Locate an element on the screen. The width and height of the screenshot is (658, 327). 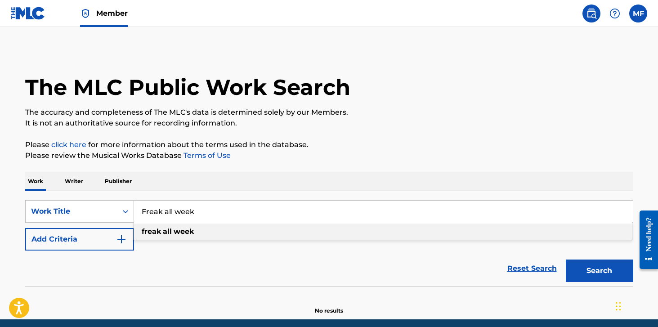
p: It is not an authoritative source for recording information. is located at coordinates (329, 123).